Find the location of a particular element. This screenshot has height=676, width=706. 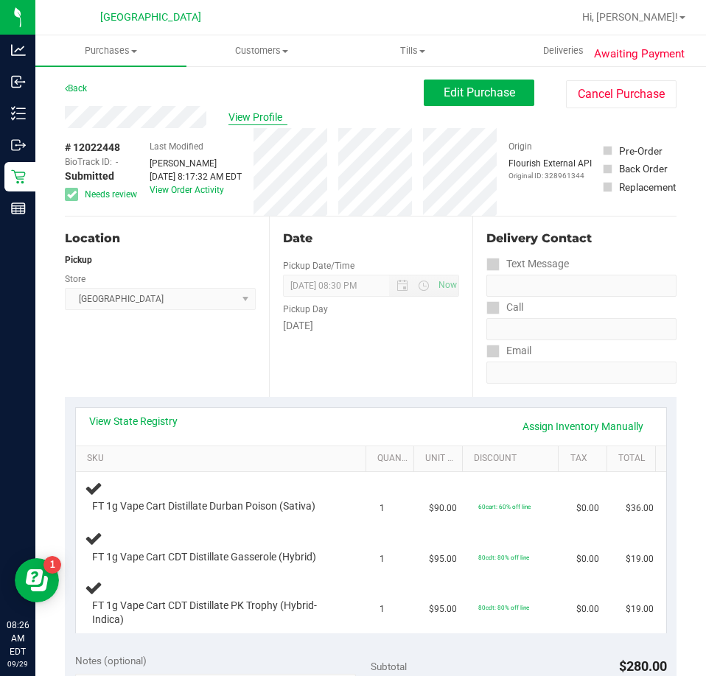

a: Tax is located at coordinates (586, 459).